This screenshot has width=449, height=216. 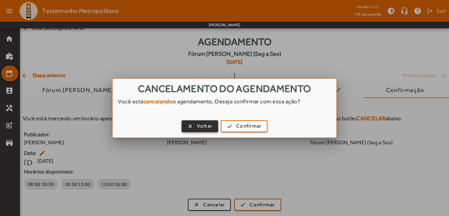 I want to click on button: Voltar, so click(x=200, y=127).